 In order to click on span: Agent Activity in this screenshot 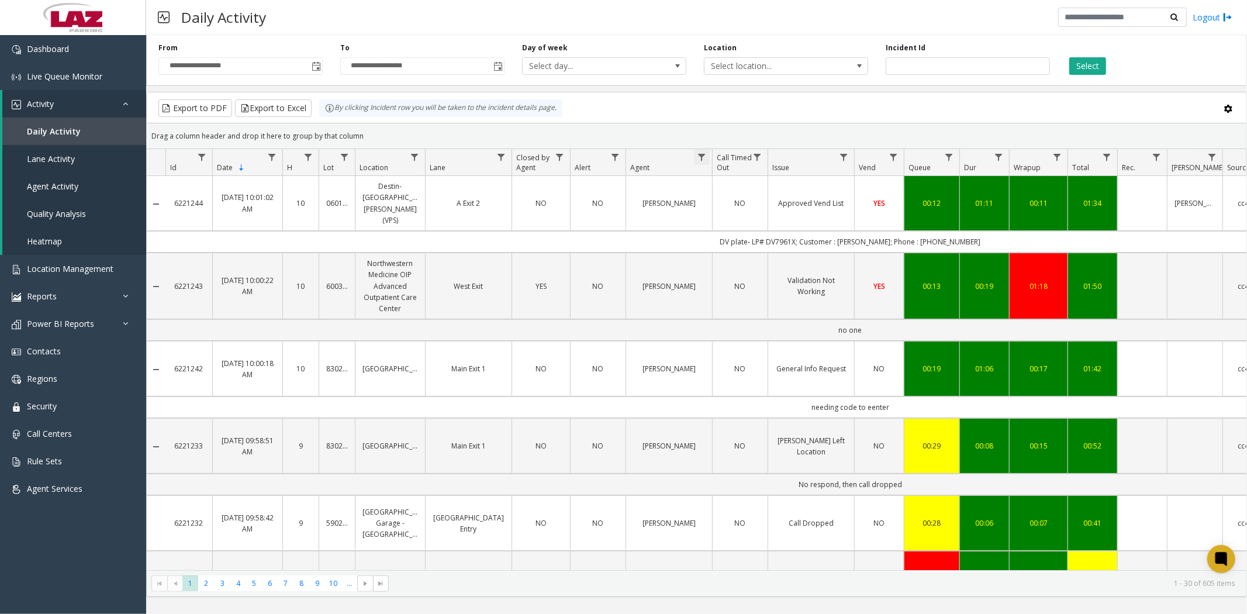, I will do `click(53, 186)`.